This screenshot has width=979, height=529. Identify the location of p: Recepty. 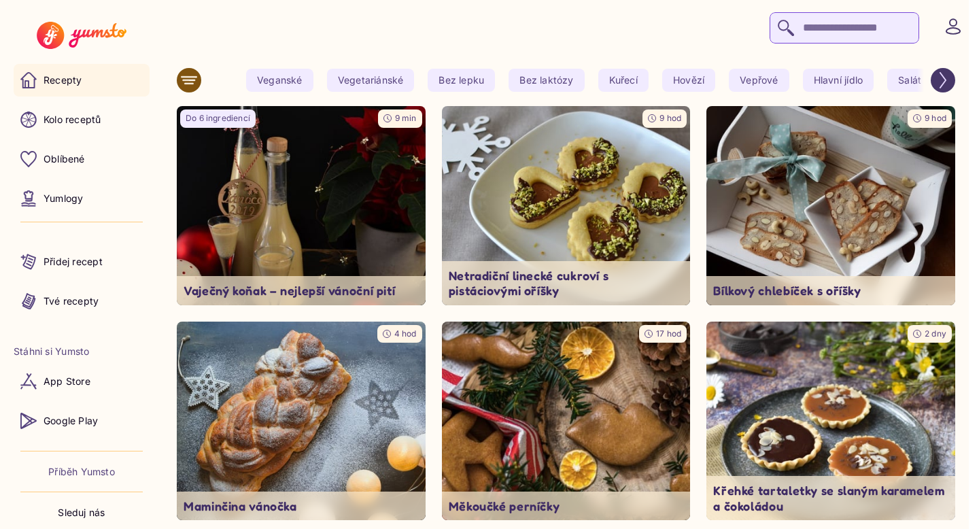
(63, 80).